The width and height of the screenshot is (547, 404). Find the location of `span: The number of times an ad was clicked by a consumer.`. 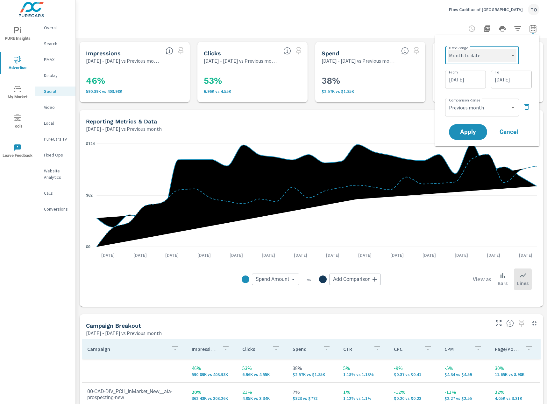

span: The number of times an ad was clicked by a consumer. is located at coordinates (287, 51).